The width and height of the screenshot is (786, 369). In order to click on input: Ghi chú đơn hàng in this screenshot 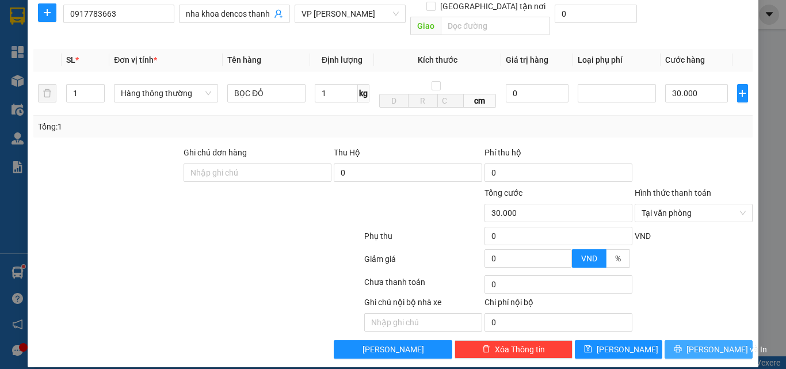, I will do `click(257, 173)`.